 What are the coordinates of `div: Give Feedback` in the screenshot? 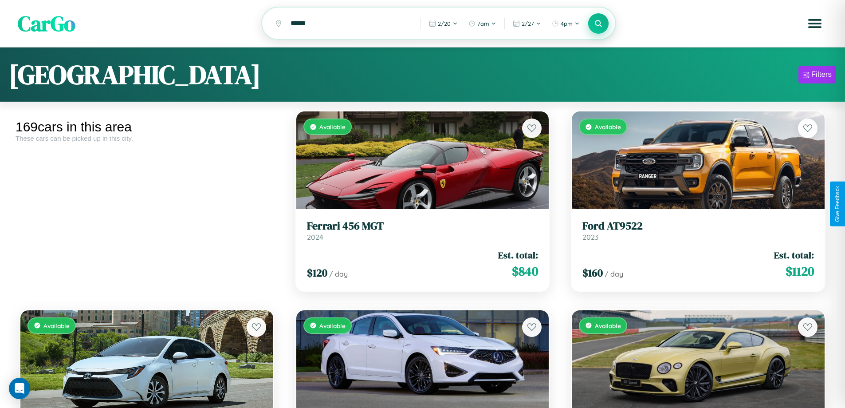 It's located at (837, 204).